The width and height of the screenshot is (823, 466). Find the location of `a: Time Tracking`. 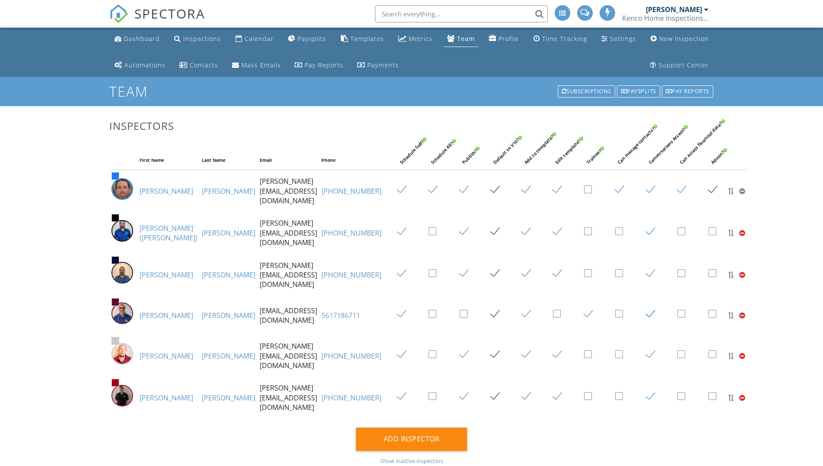

a: Time Tracking is located at coordinates (560, 39).